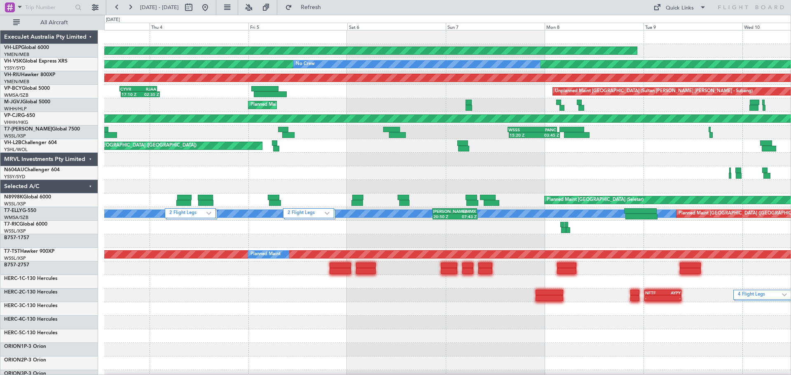  Describe the element at coordinates (30, 306) in the screenshot. I see `a: HERC-3C-130 Hercules` at that location.